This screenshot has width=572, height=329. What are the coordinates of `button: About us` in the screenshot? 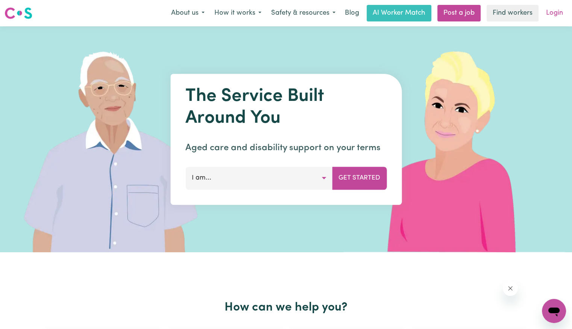 It's located at (188, 13).